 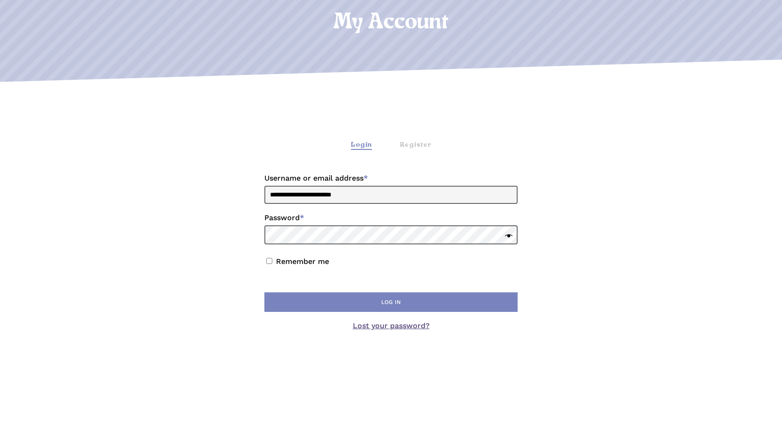 I want to click on button: Log in, so click(x=391, y=302).